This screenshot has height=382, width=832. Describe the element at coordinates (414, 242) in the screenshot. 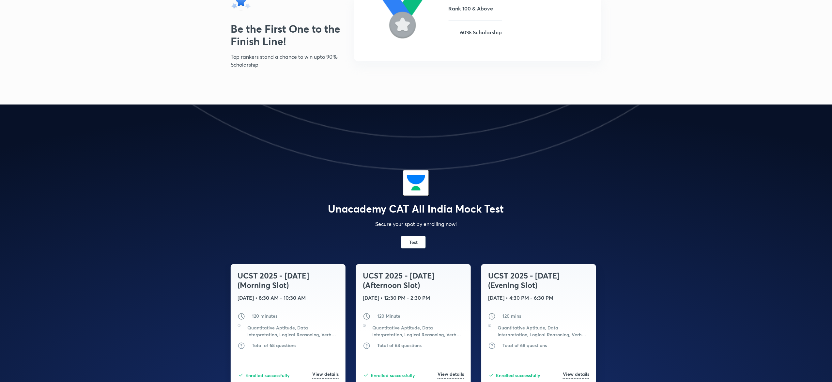

I see `h6: Test` at that location.